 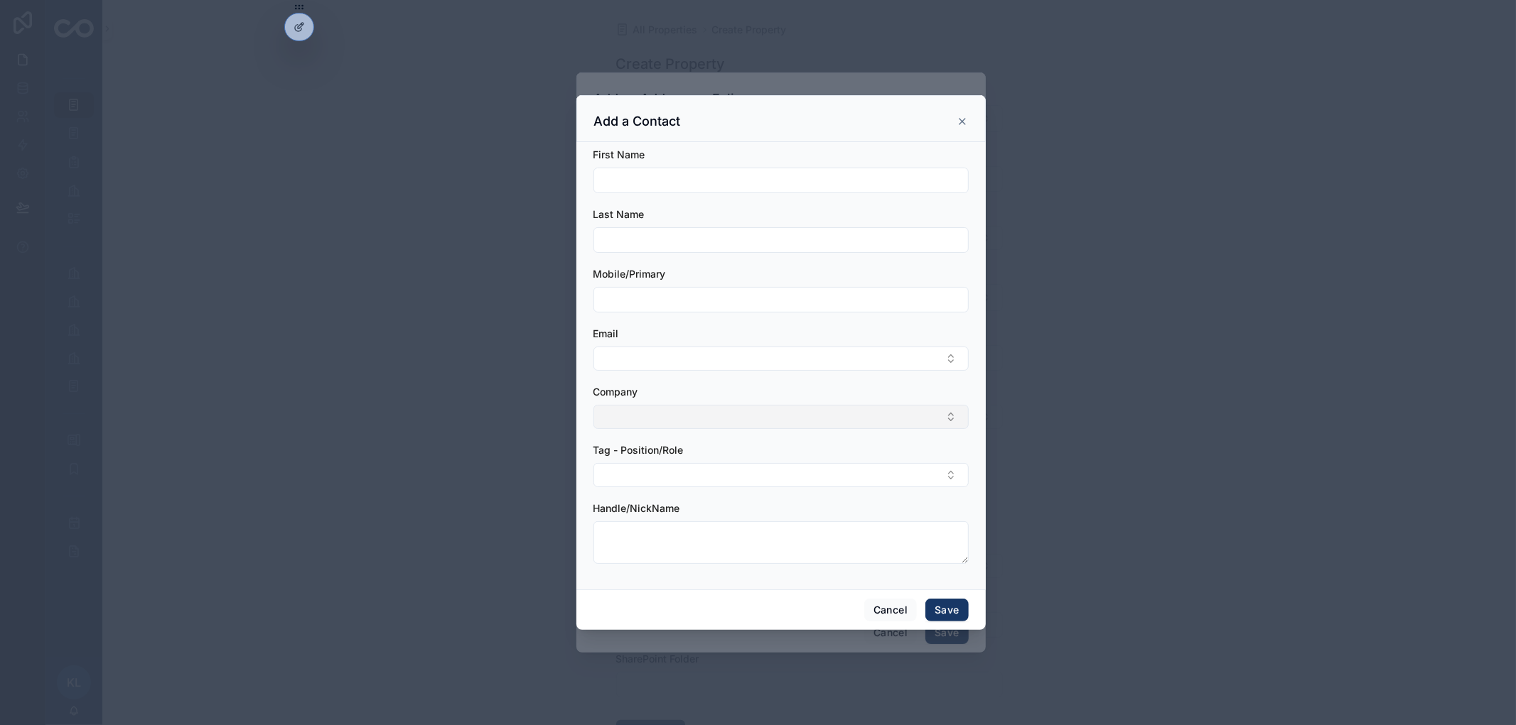 What do you see at coordinates (946, 610) in the screenshot?
I see `button: Save` at bounding box center [946, 610].